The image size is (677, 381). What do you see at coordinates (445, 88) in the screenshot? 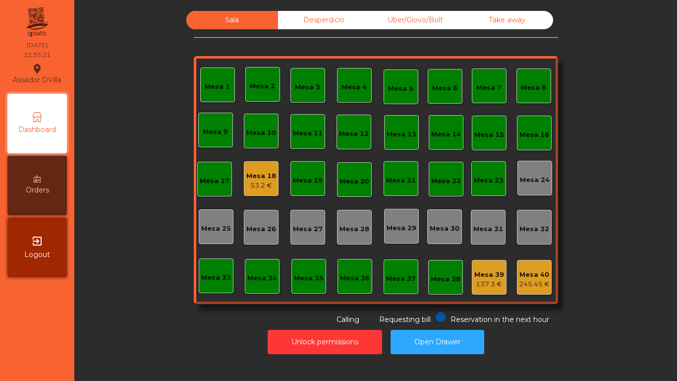
I see `div: Mesa 6` at bounding box center [445, 88].